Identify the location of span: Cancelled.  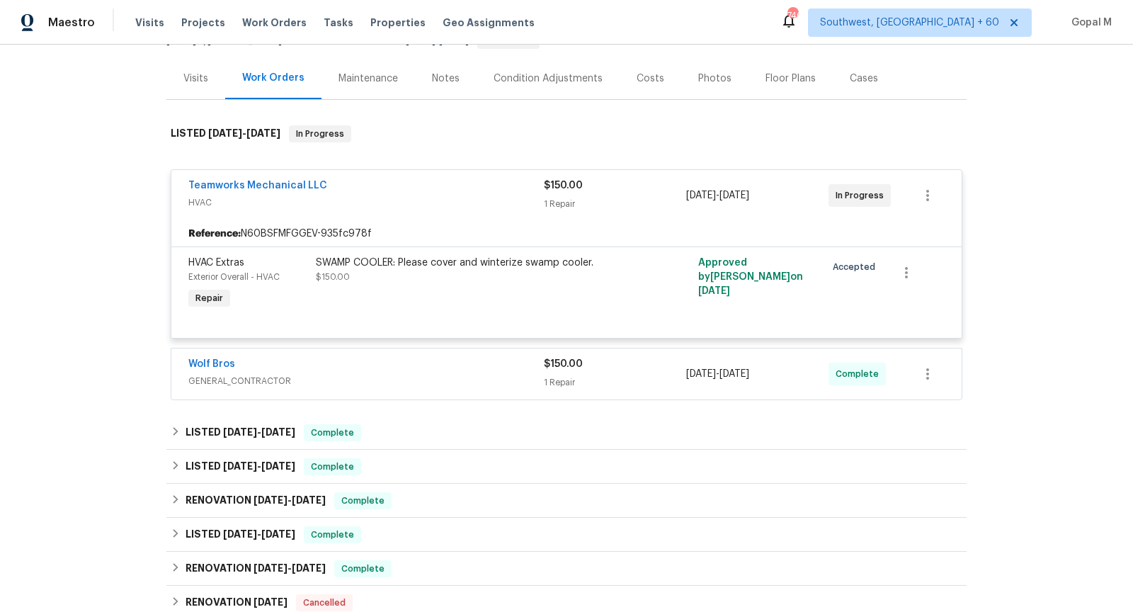
(324, 603).